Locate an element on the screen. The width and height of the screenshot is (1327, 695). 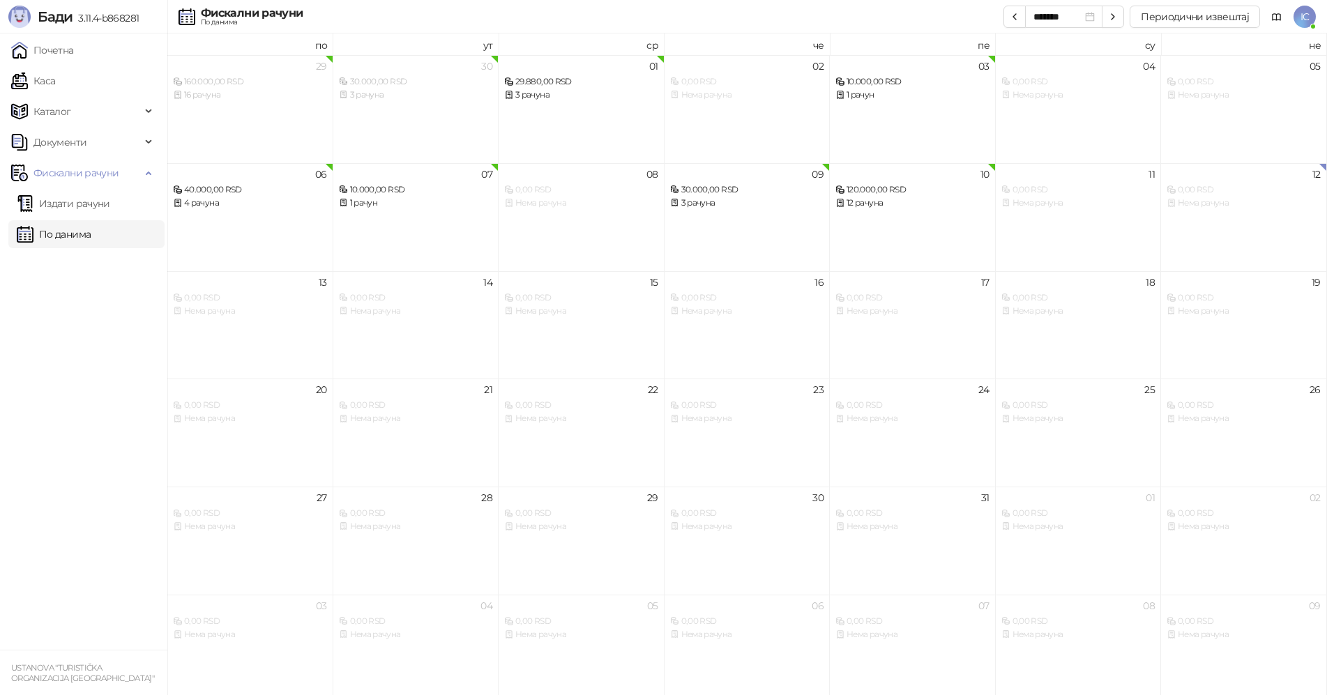
td: 2025-10-26 is located at coordinates (1244, 432).